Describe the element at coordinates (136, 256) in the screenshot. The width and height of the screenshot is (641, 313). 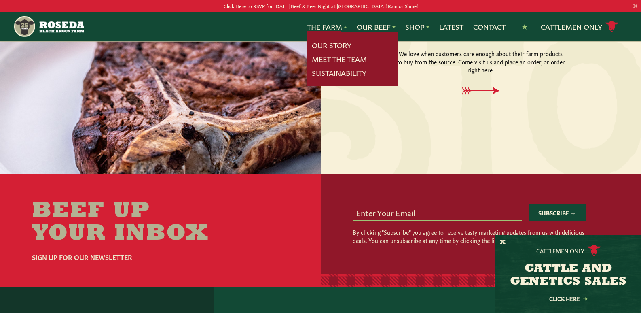
I see `h6: Sign Up For Our Newsletter` at that location.